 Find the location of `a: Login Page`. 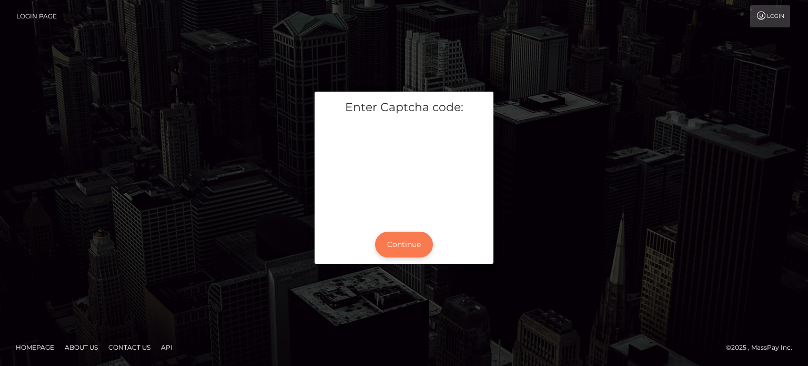

a: Login Page is located at coordinates (36, 16).